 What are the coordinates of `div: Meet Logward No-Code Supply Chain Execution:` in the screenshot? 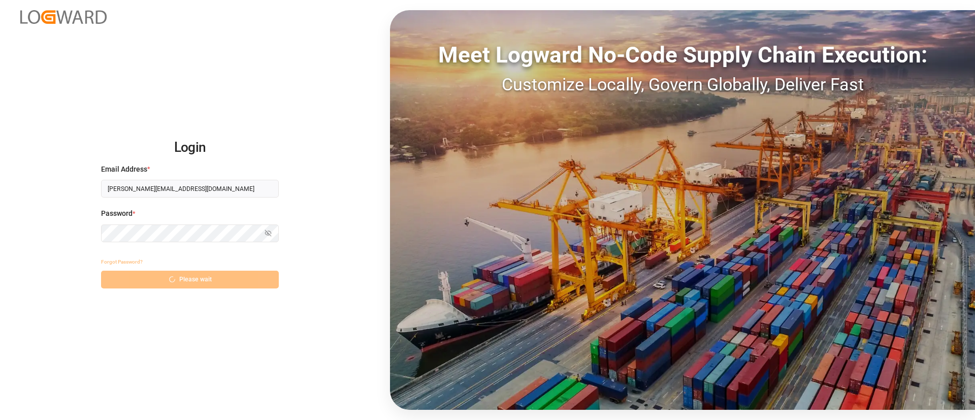 It's located at (682, 55).